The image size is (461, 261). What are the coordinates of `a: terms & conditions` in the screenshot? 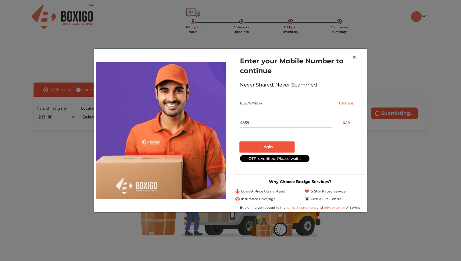 It's located at (301, 207).